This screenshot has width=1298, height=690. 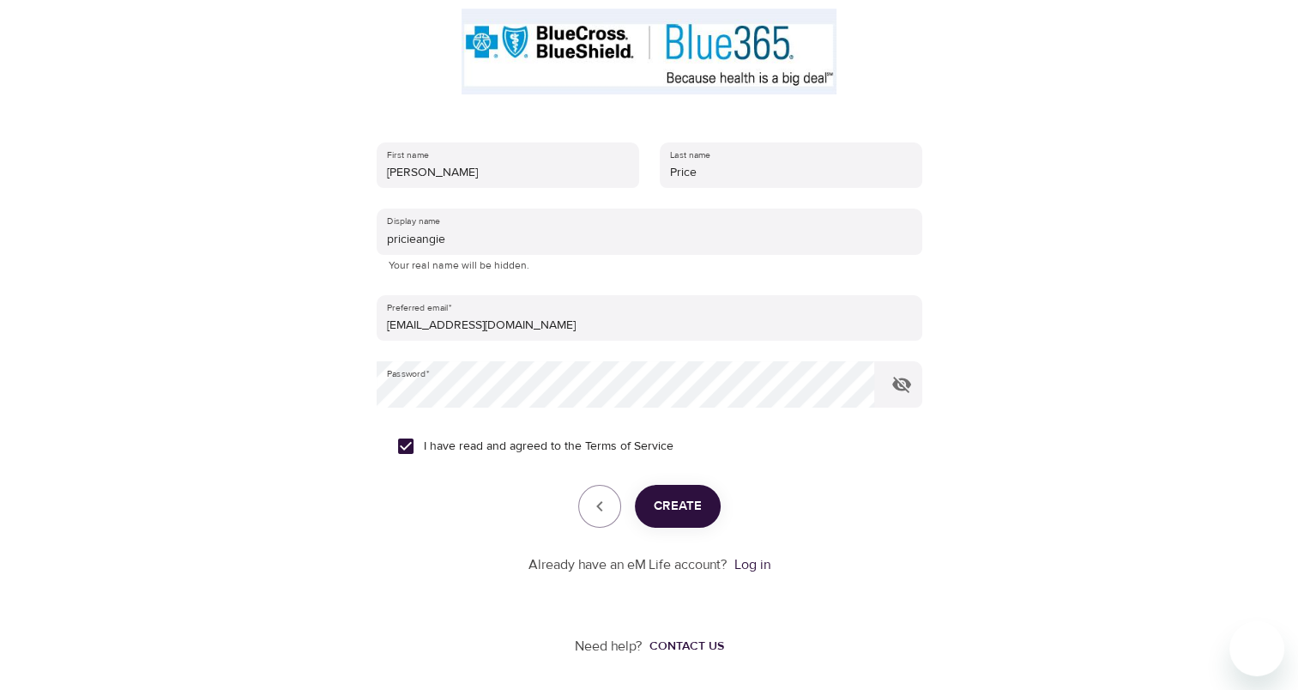 What do you see at coordinates (687, 646) in the screenshot?
I see `div: Contact us` at bounding box center [687, 646].